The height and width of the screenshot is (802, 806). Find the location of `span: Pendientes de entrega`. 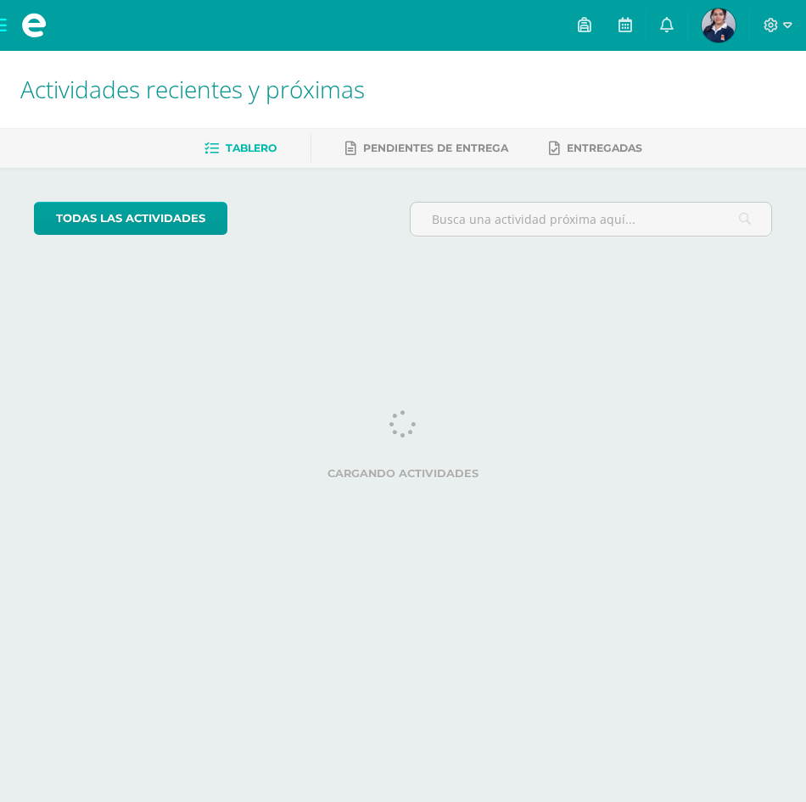

span: Pendientes de entrega is located at coordinates (435, 148).